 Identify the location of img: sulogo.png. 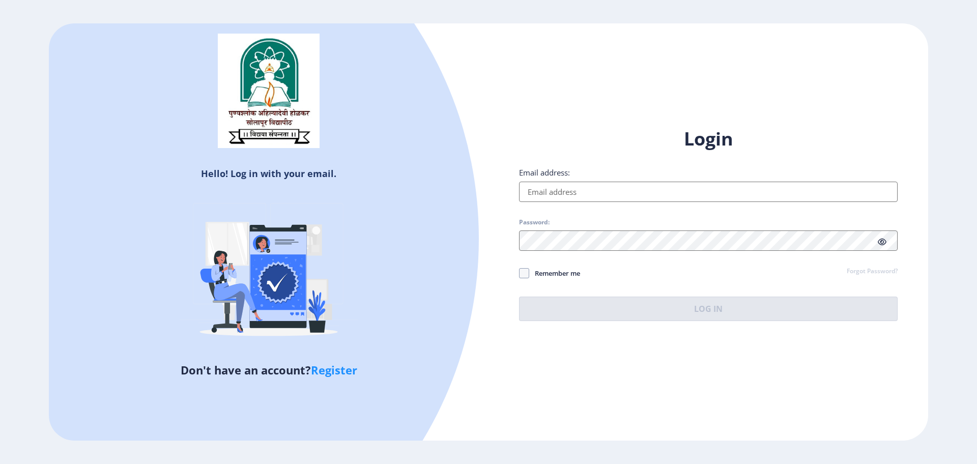
(269, 91).